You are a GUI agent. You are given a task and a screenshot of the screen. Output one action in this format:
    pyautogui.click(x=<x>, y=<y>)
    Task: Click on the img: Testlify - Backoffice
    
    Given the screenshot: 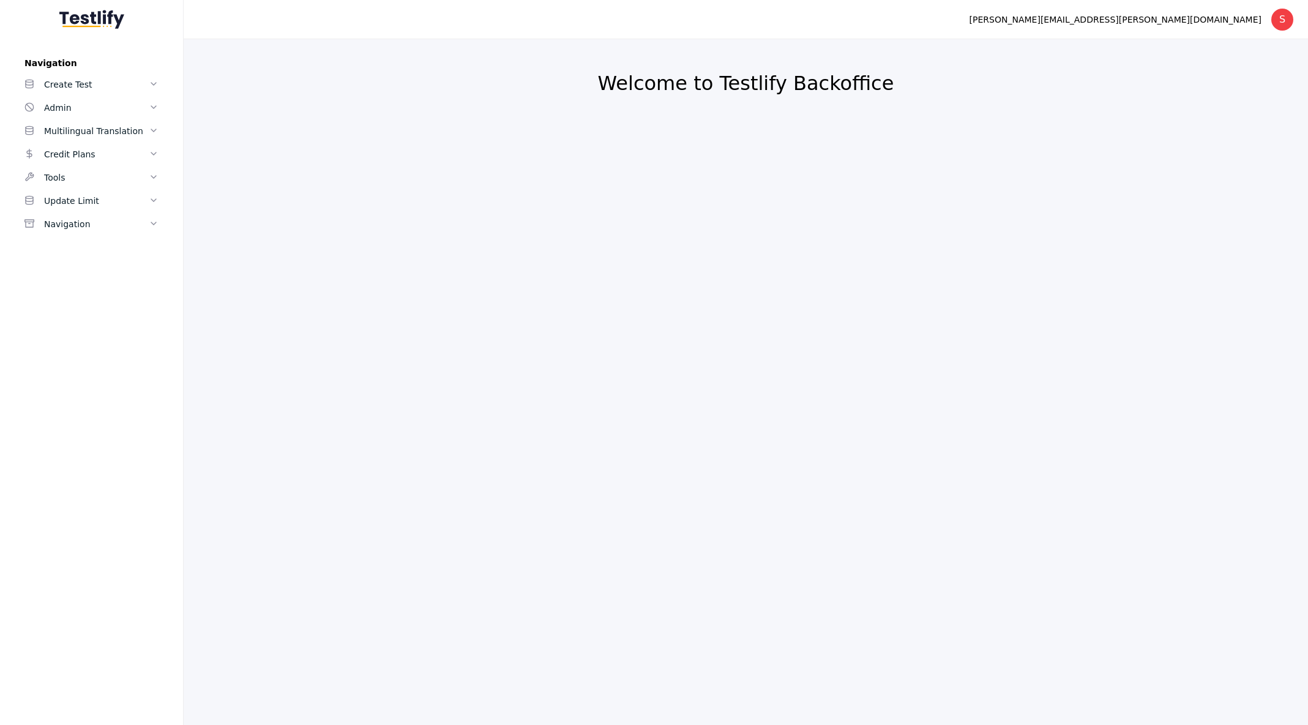 What is the action you would take?
    pyautogui.click(x=92, y=19)
    